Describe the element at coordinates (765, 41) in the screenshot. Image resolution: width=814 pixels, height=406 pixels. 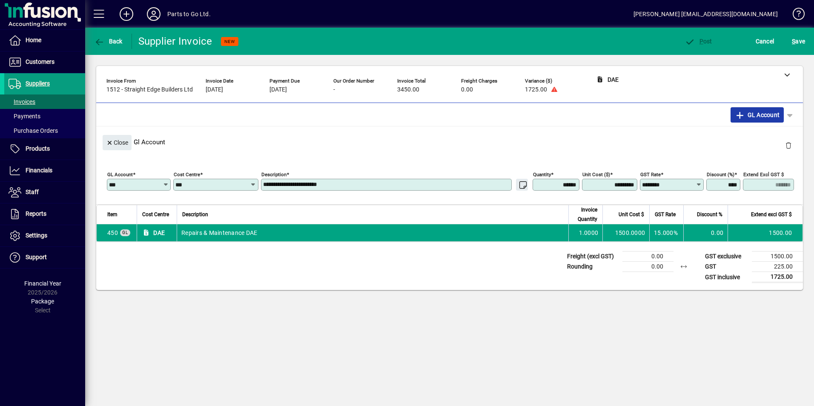
I see `button: Cancel` at that location.